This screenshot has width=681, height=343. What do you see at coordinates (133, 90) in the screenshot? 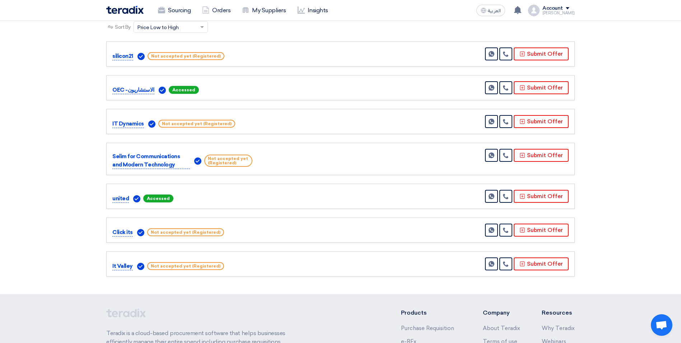
I see `p: OEC -الاستشاريون` at bounding box center [133, 90].